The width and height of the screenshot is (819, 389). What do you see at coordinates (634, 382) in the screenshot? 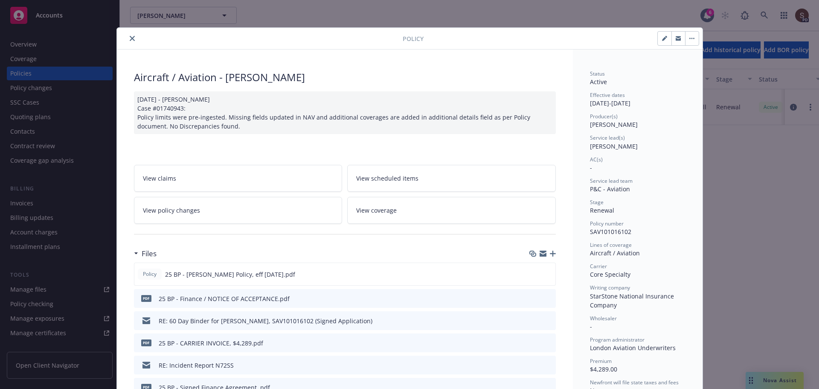
I see `span: Newfront will file state taxes and fees` at bounding box center [634, 382].